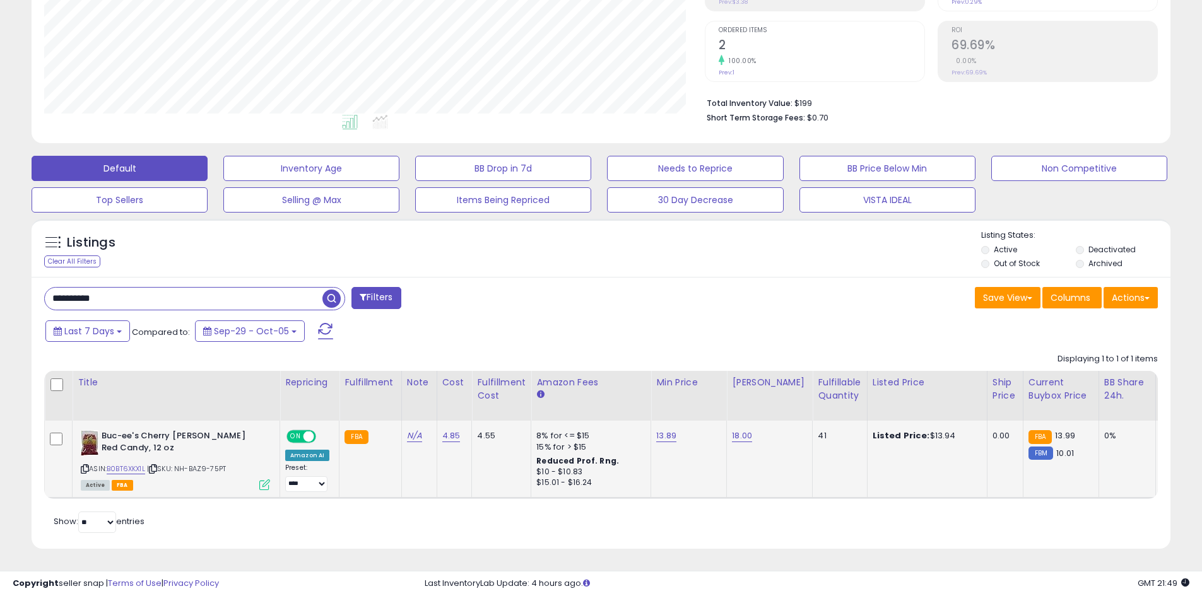  Describe the element at coordinates (503, 169) in the screenshot. I see `button: BB Drop in 7d` at that location.